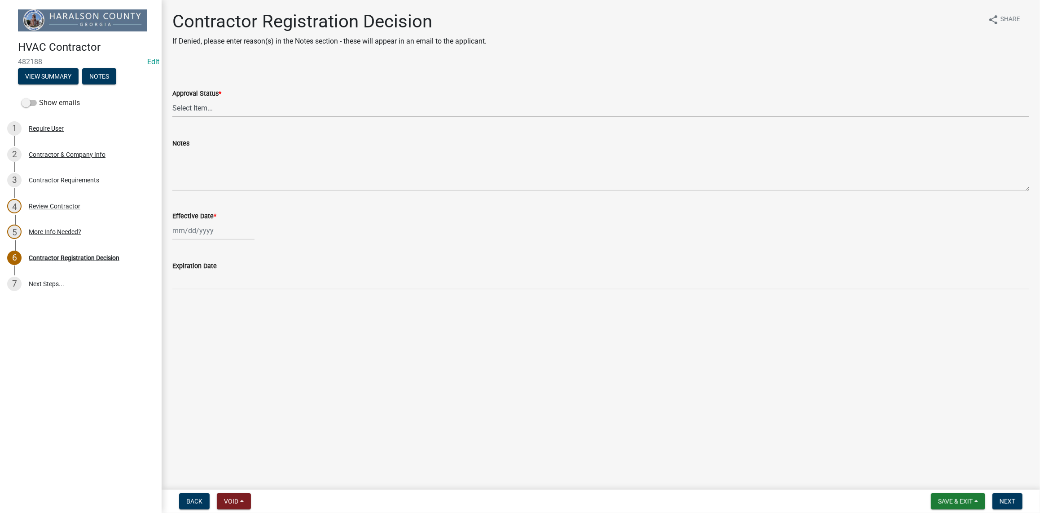 Image resolution: width=1040 pixels, height=513 pixels. I want to click on button: Notes, so click(99, 76).